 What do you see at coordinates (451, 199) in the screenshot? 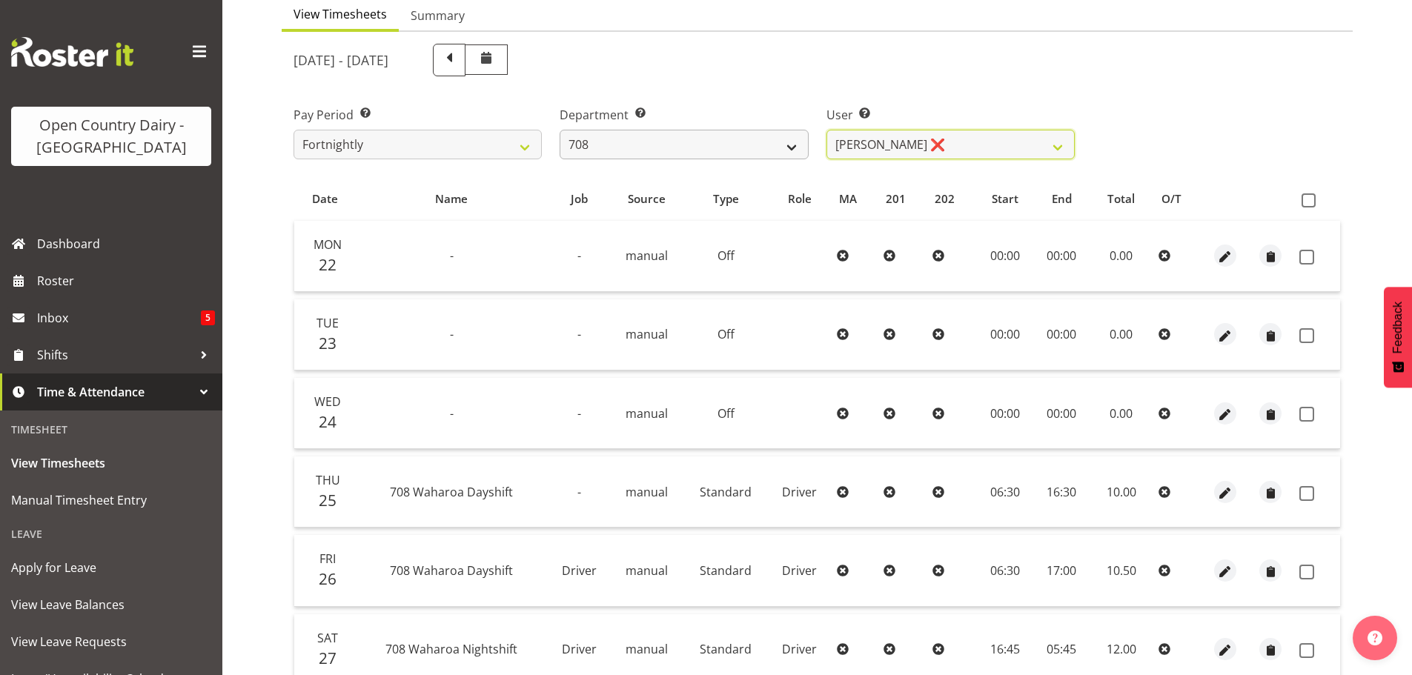
I see `span: Name` at bounding box center [451, 199].